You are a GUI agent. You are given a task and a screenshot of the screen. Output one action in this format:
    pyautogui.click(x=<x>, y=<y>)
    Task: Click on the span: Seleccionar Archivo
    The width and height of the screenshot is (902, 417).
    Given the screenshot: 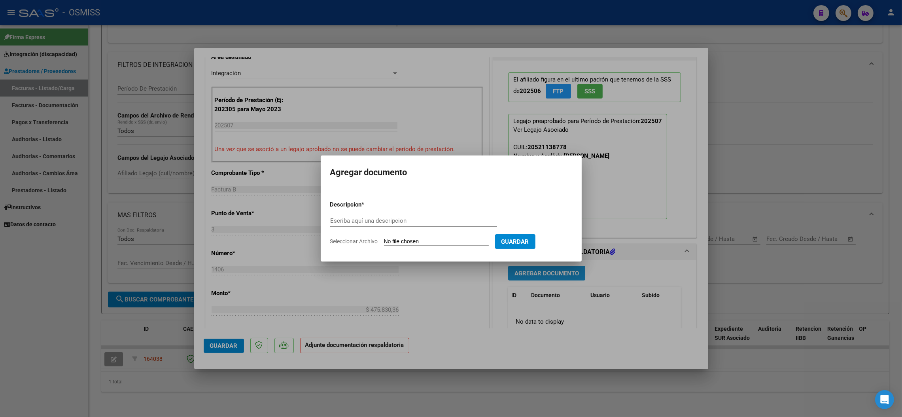 What is the action you would take?
    pyautogui.click(x=354, y=241)
    